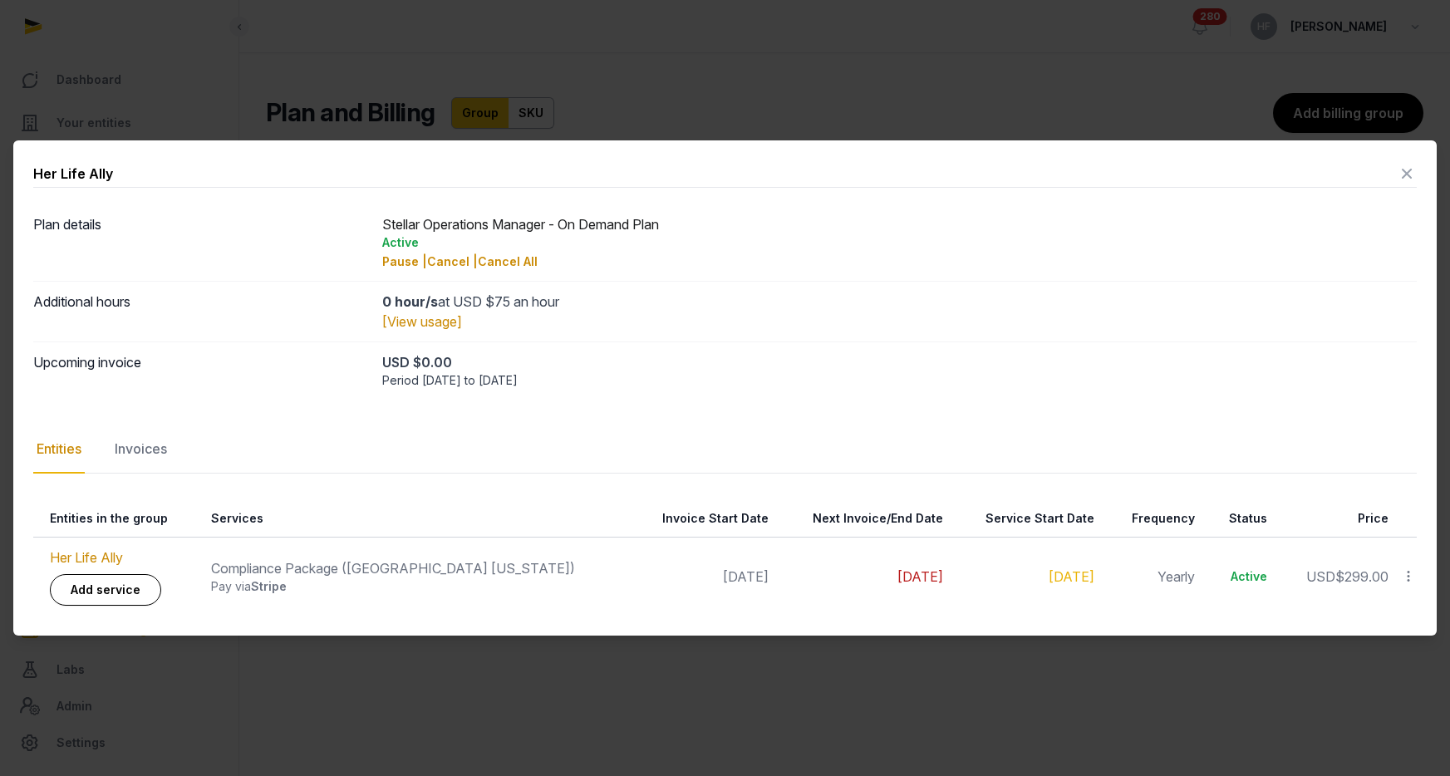 Image resolution: width=1450 pixels, height=776 pixels. Describe the element at coordinates (59, 450) in the screenshot. I see `div: Entities` at that location.